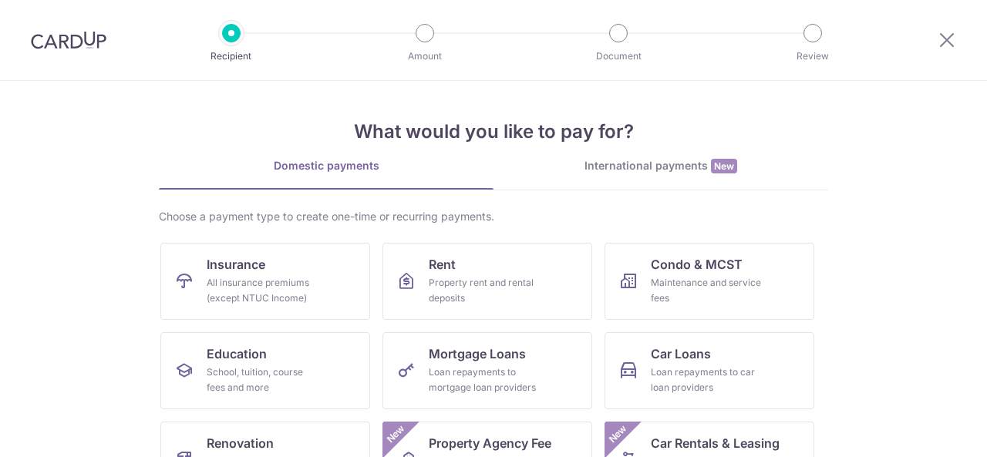  I want to click on span: Mortgage Loans, so click(478, 354).